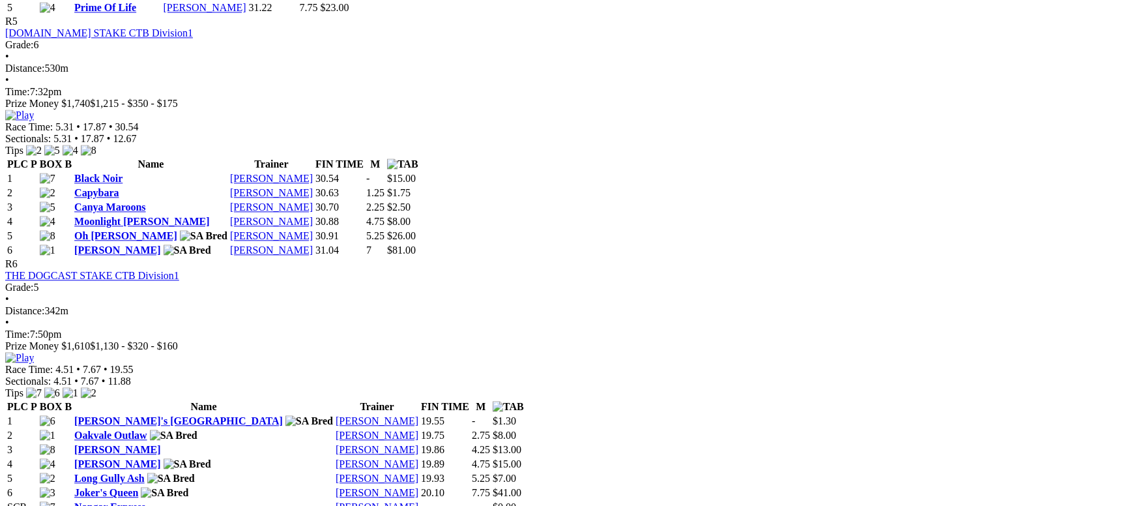  Describe the element at coordinates (339, 236) in the screenshot. I see `td: 30.91` at that location.